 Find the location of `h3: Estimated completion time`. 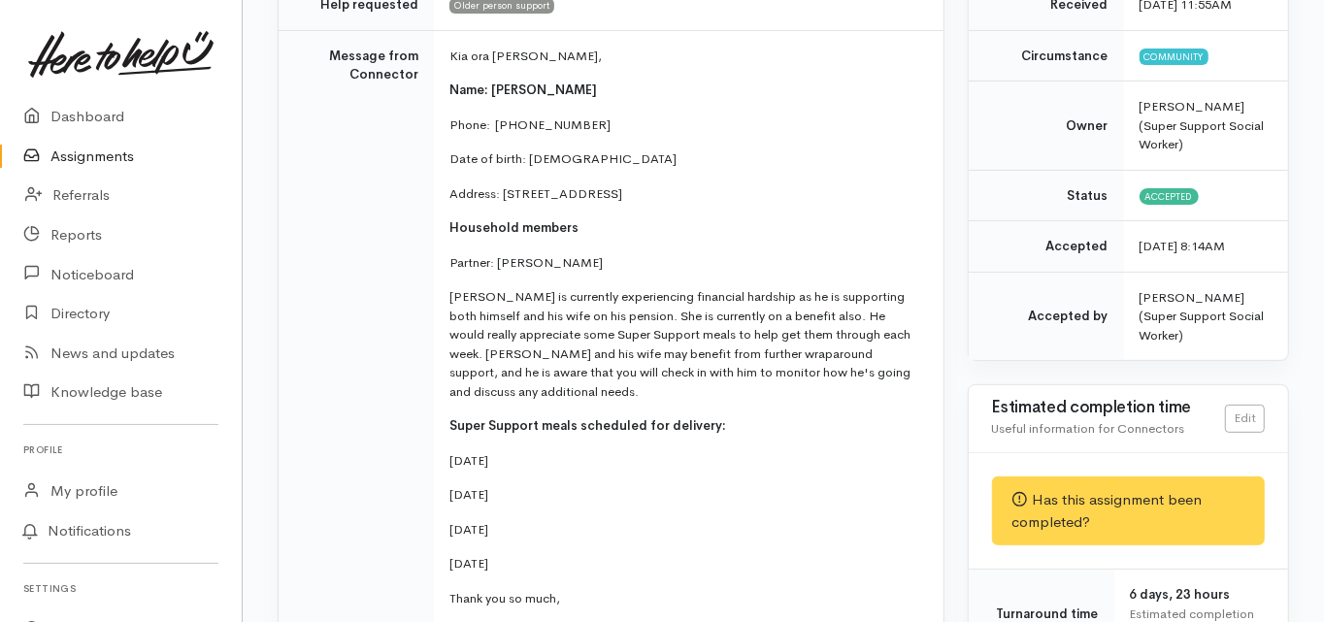

h3: Estimated completion time is located at coordinates (1108, 408).